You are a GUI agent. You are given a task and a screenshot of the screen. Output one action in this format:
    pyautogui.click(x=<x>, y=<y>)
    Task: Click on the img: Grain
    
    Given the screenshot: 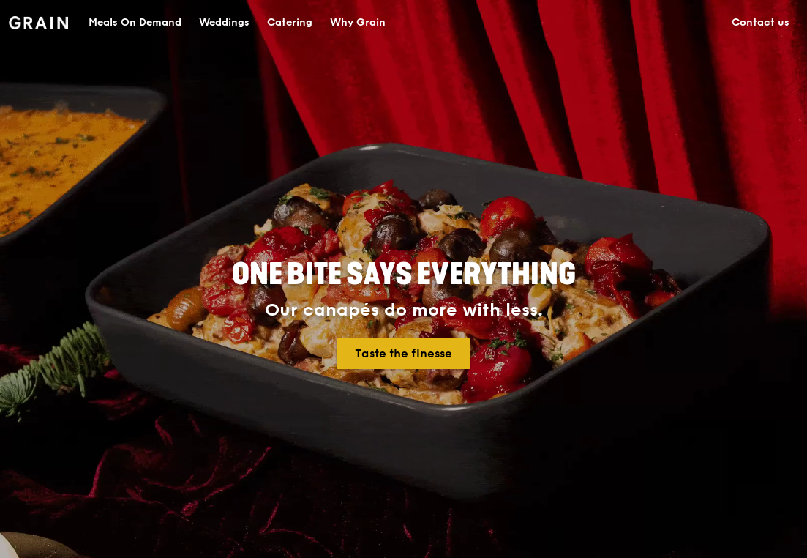 What is the action you would take?
    pyautogui.click(x=38, y=23)
    